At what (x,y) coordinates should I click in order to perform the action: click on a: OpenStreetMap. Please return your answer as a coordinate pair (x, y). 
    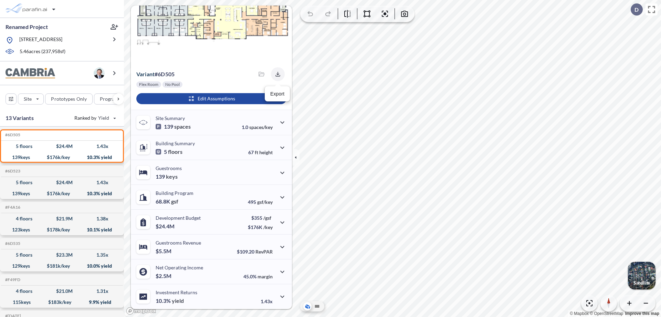
    Looking at the image, I should click on (607, 313).